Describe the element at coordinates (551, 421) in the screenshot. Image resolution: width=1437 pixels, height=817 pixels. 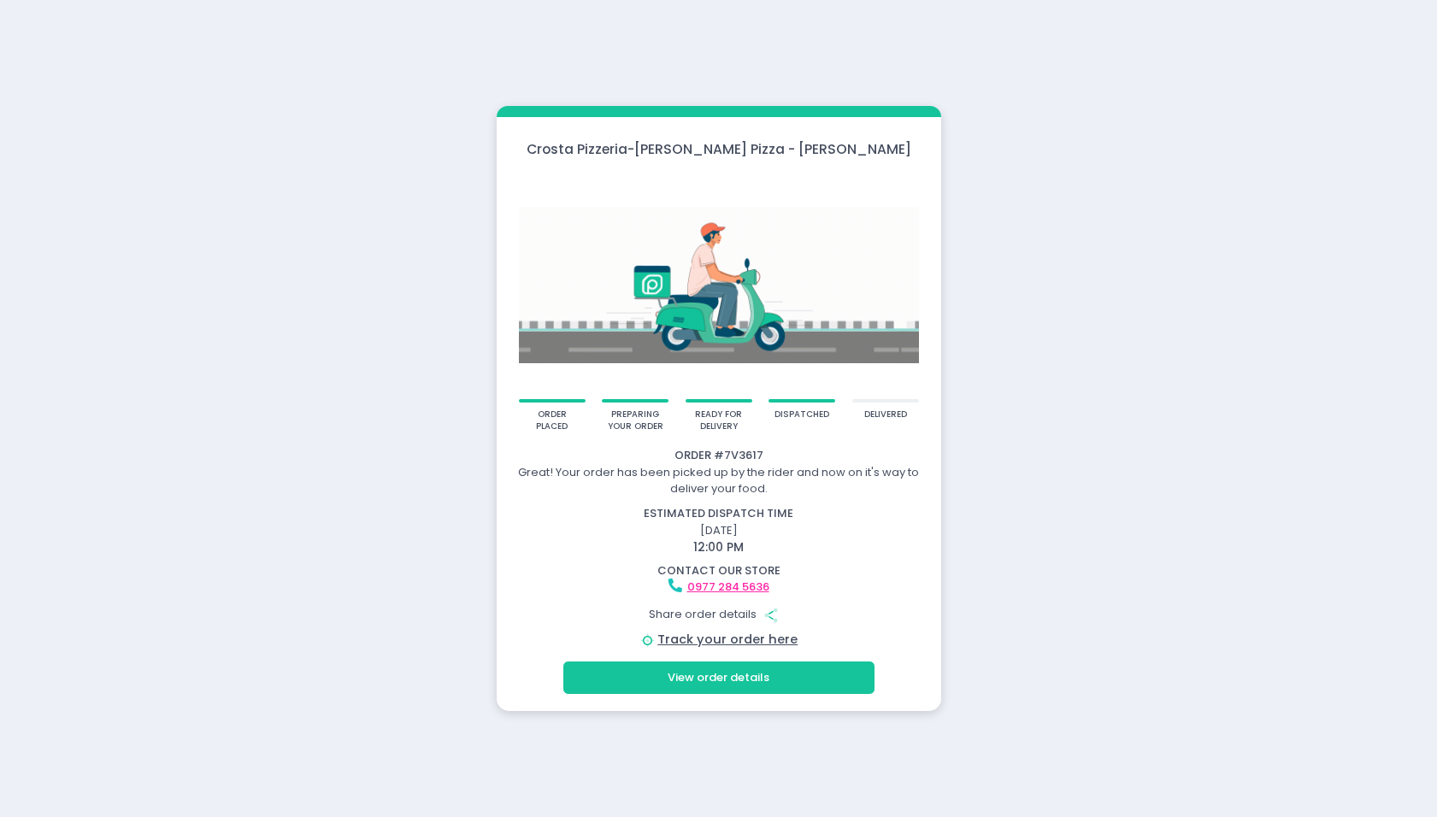
I see `div: order placed` at that location.